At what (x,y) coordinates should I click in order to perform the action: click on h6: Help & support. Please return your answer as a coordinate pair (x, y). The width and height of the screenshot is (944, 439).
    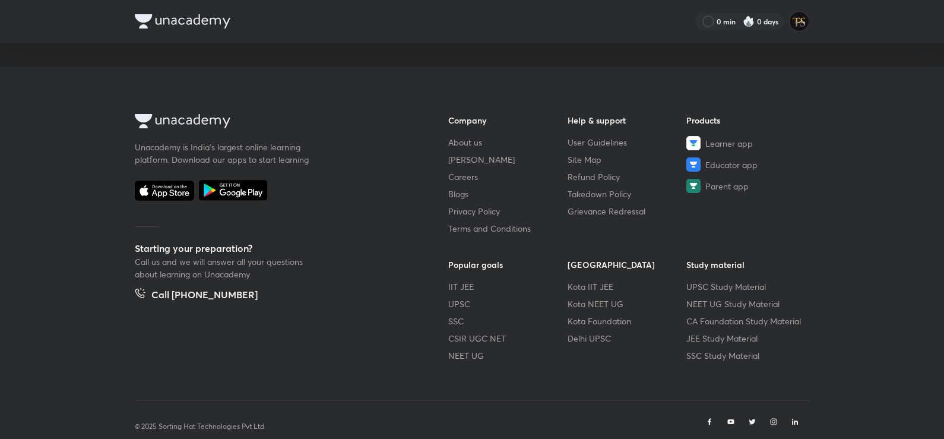
    Looking at the image, I should click on (627, 120).